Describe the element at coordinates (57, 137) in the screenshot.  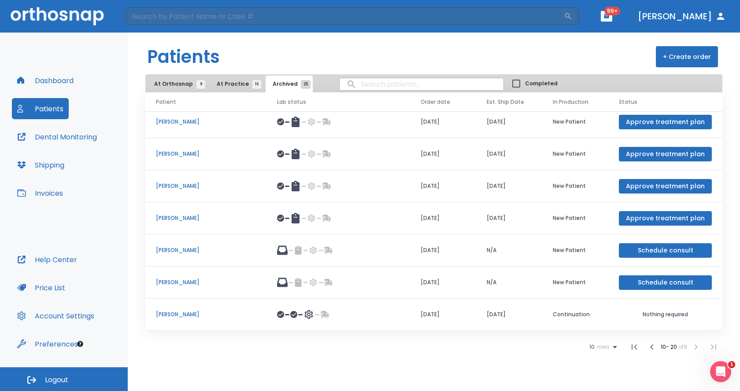
I see `a: Dental Monitoring` at that location.